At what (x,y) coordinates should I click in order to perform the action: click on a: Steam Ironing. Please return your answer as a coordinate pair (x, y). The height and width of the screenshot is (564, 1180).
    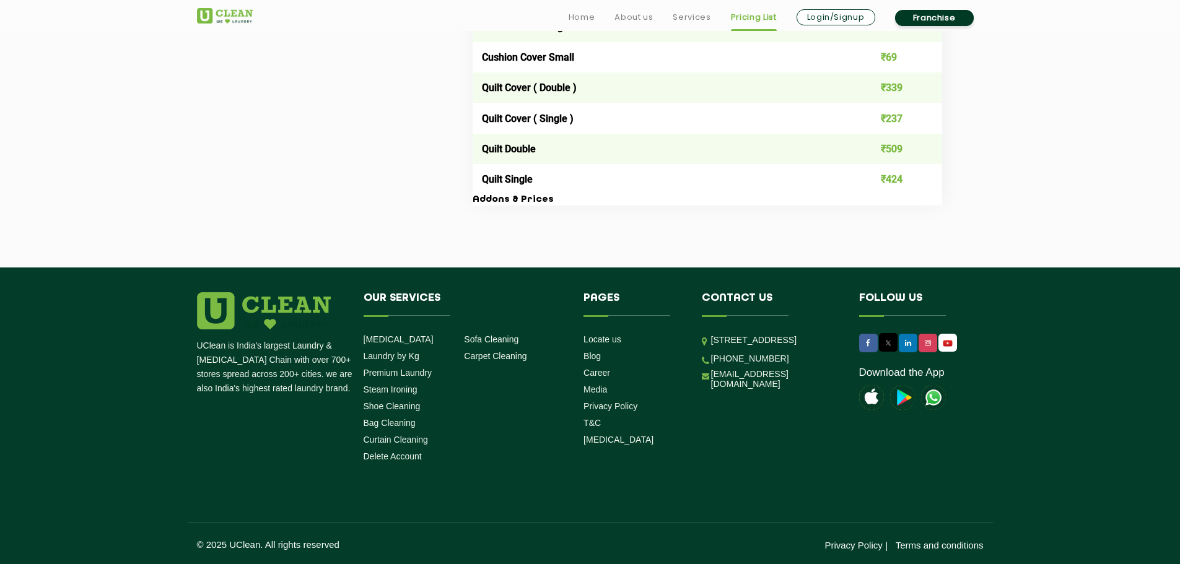
    Looking at the image, I should click on (390, 390).